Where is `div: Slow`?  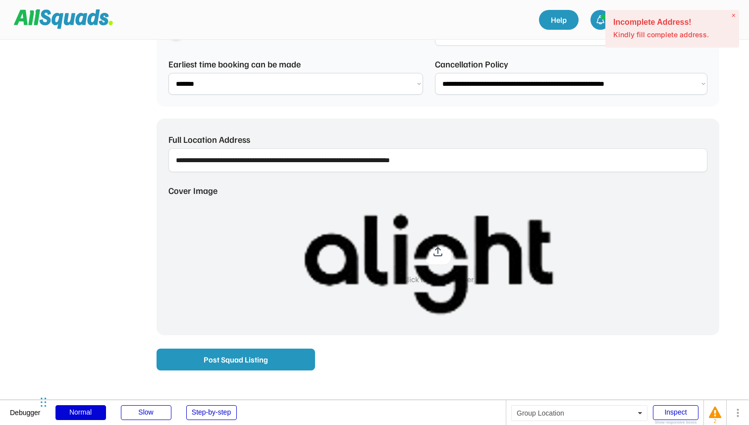 div: Slow is located at coordinates (146, 412).